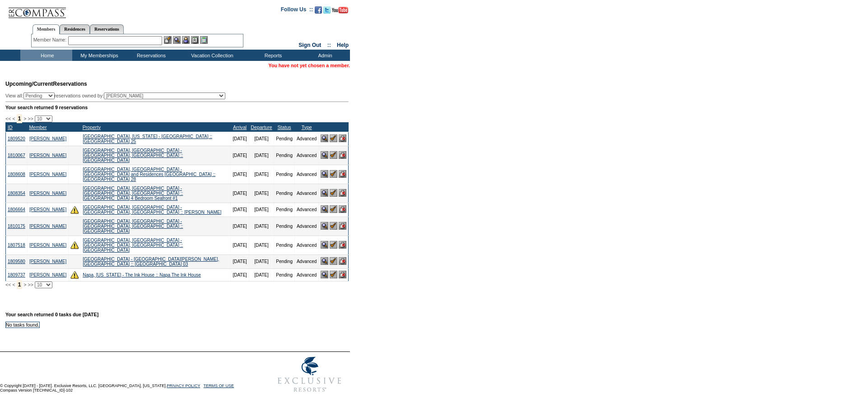  I want to click on a: Reservations, so click(107, 29).